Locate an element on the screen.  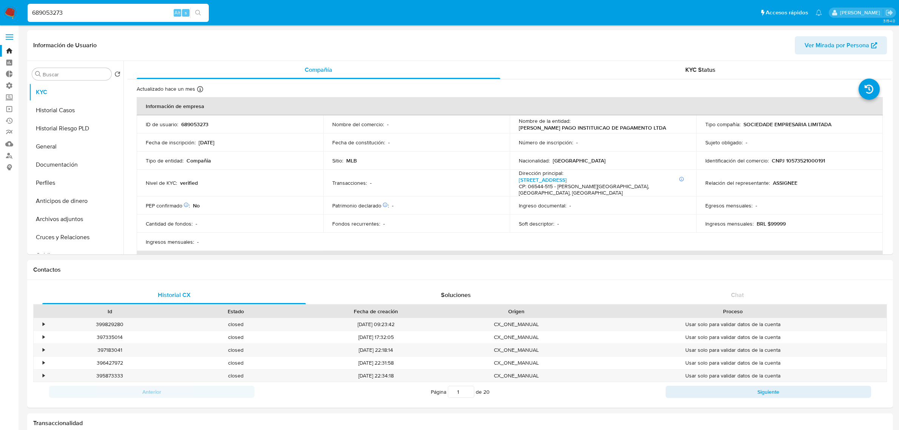
p: Transacciones : is located at coordinates (350, 183).